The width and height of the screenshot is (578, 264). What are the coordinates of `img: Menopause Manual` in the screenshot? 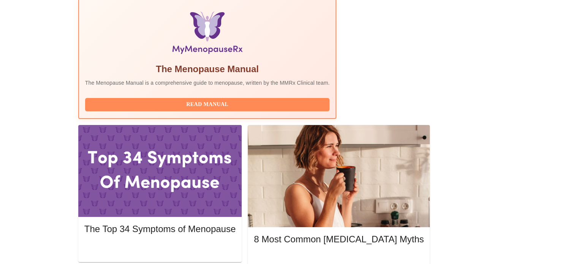 It's located at (207, 34).